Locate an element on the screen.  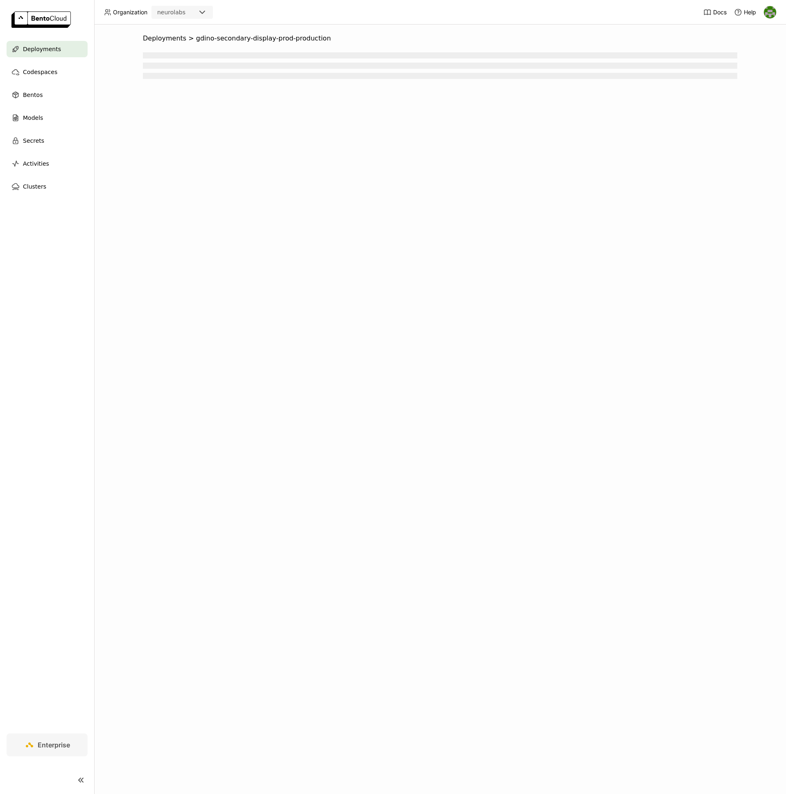
span: Codespaces is located at coordinates (40, 72).